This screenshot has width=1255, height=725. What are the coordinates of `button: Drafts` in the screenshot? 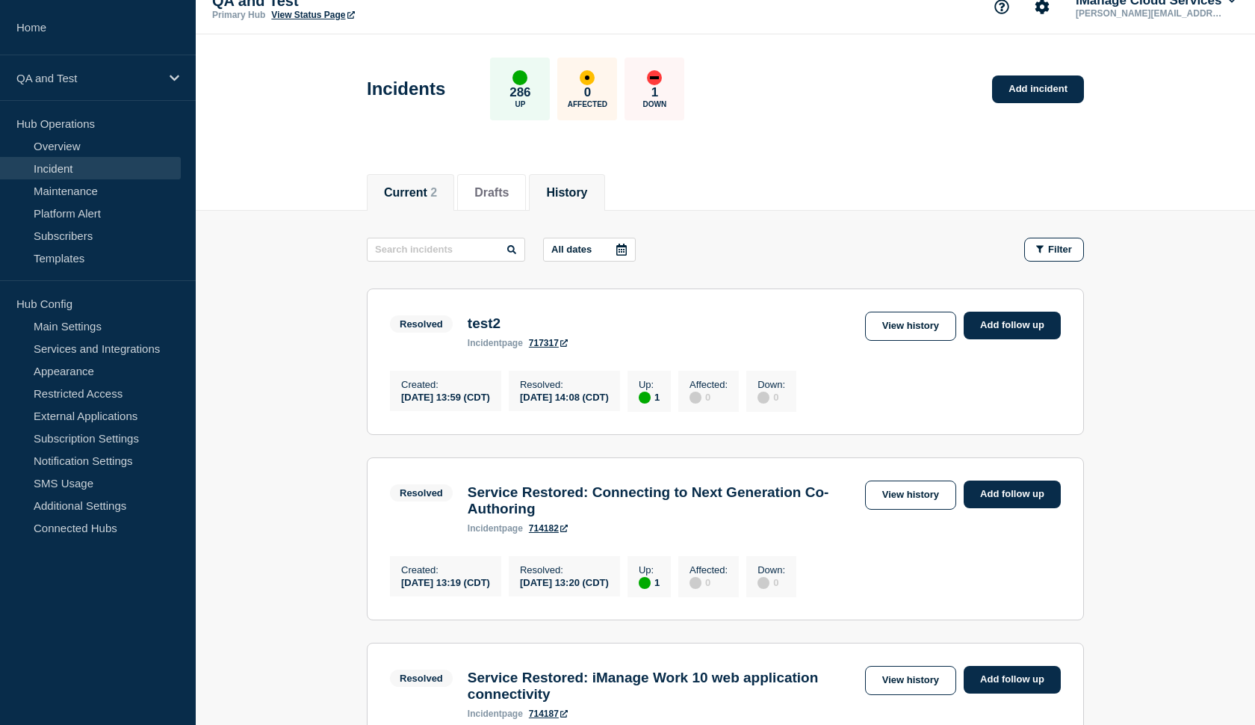 It's located at (492, 193).